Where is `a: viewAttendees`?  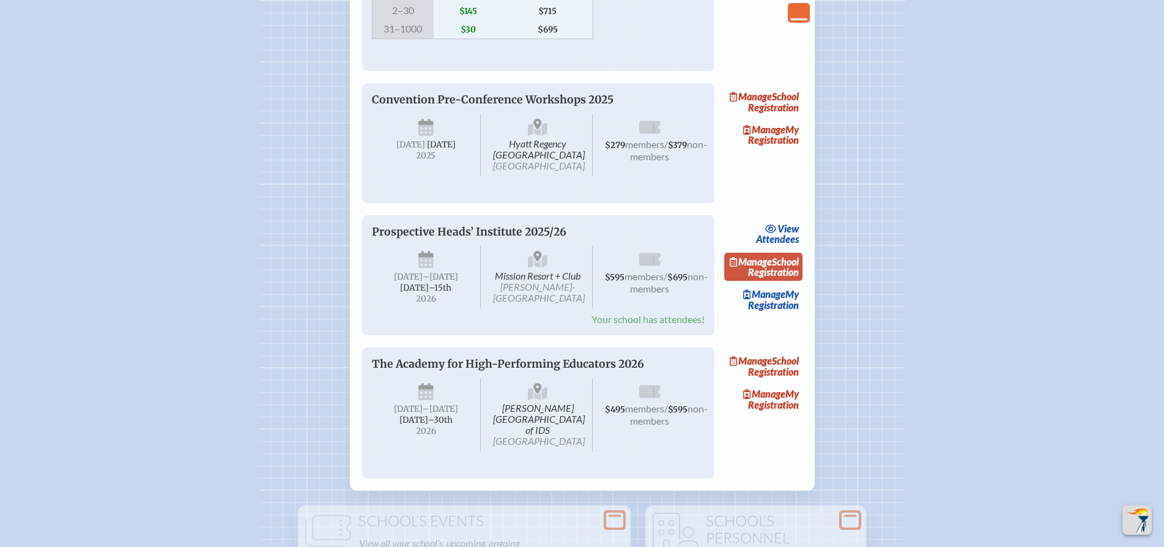
a: viewAttendees is located at coordinates (778, 234).